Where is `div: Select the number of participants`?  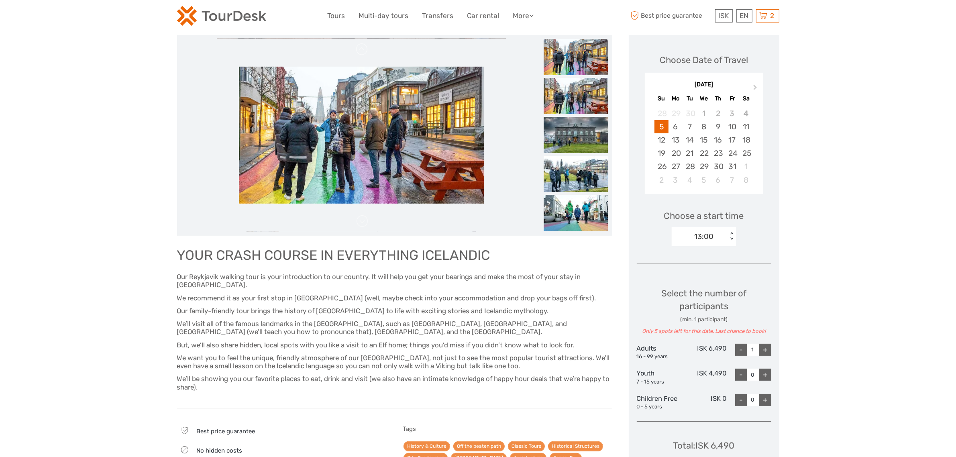 div: Select the number of participants is located at coordinates (704, 311).